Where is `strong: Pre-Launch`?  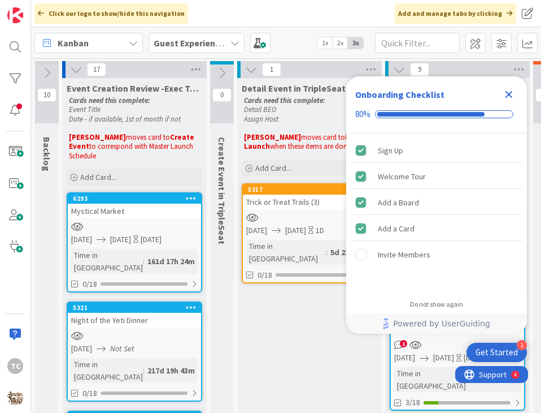
strong: Pre-Launch is located at coordinates (302, 141).